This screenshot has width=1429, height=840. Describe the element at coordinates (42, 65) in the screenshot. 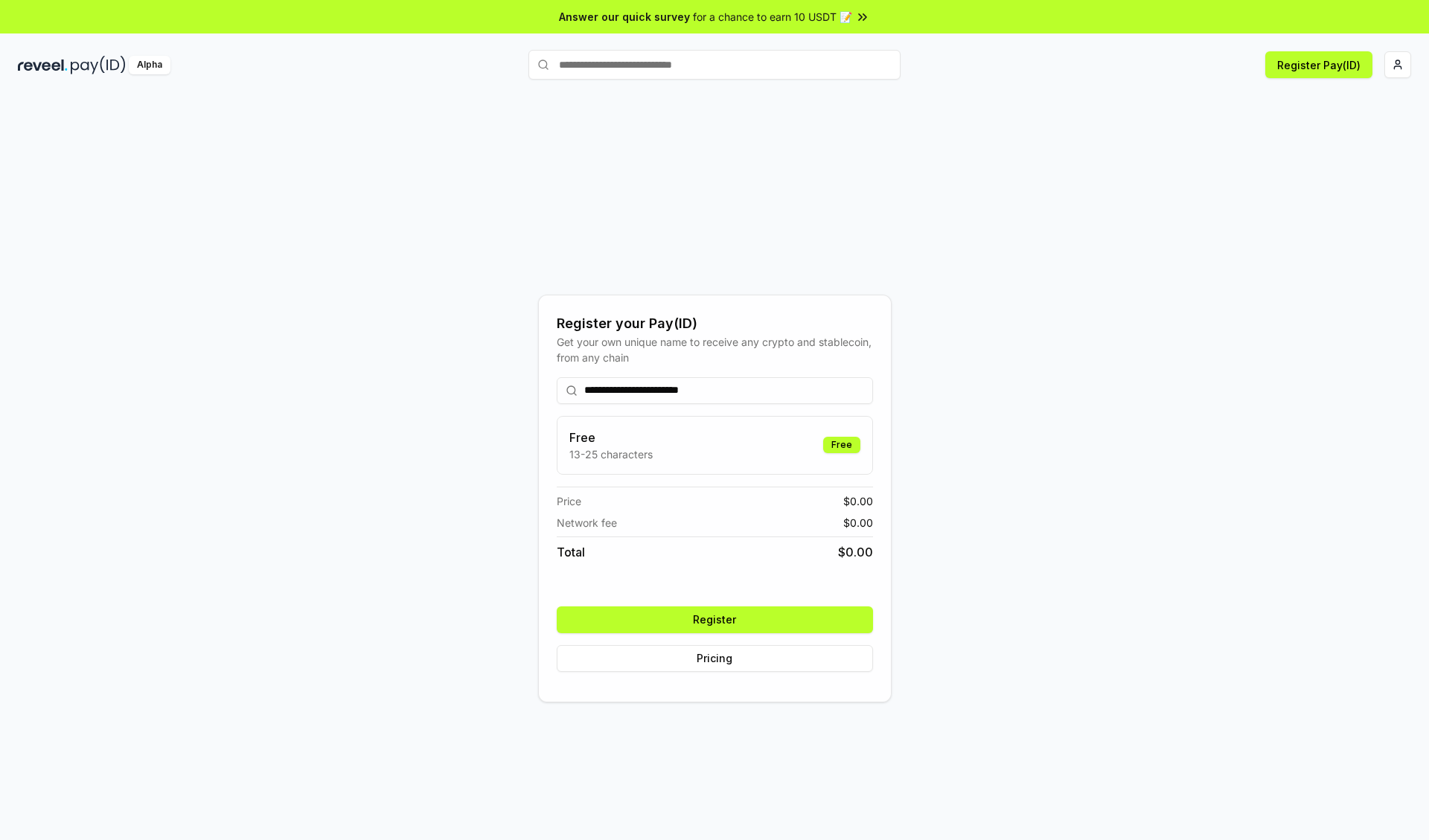

I see `img: reveel_dark` at that location.